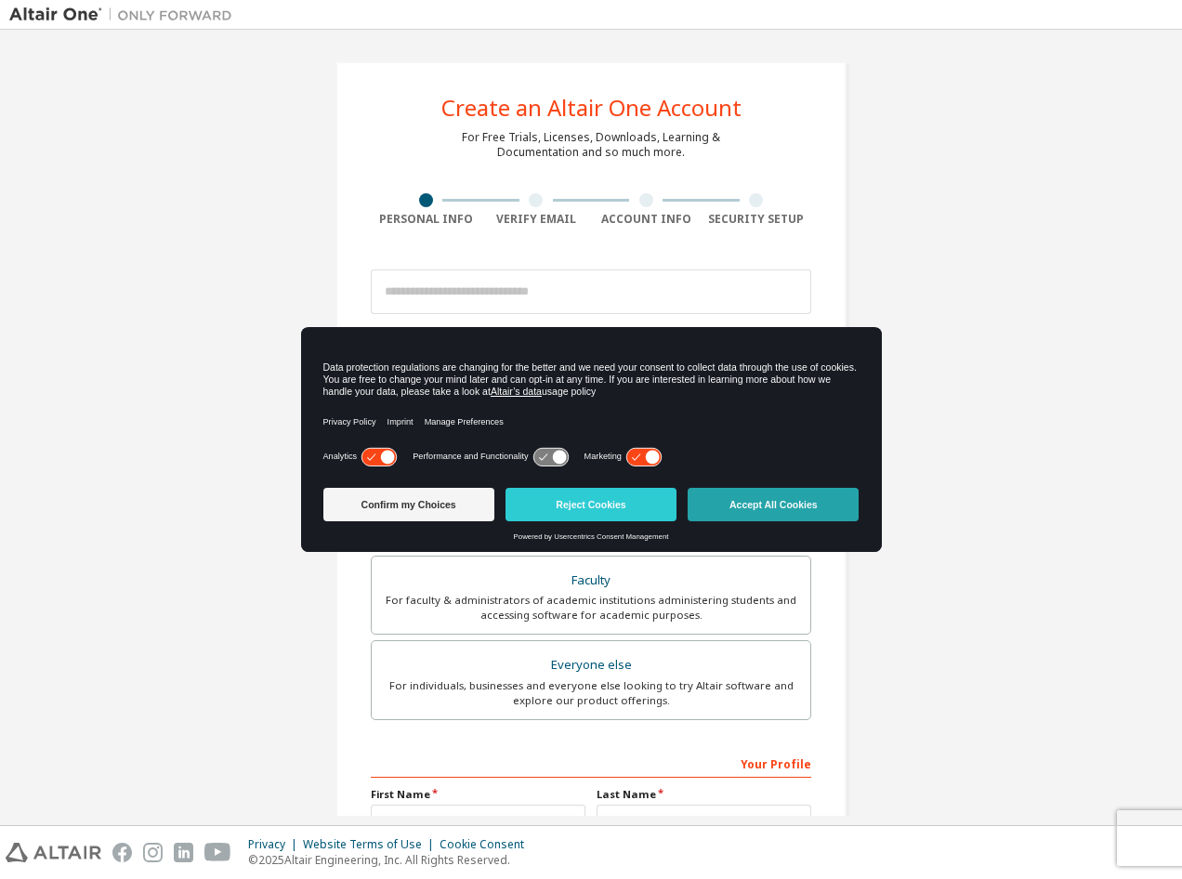 The height and width of the screenshot is (879, 1182). What do you see at coordinates (391, 860) in the screenshot?
I see `p: © 2025 Altair Engineering, Inc. All Rights Reserved.` at bounding box center [391, 860].